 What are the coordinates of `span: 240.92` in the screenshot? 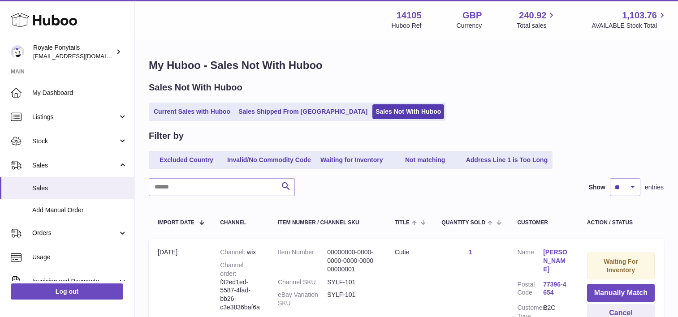 It's located at (533, 15).